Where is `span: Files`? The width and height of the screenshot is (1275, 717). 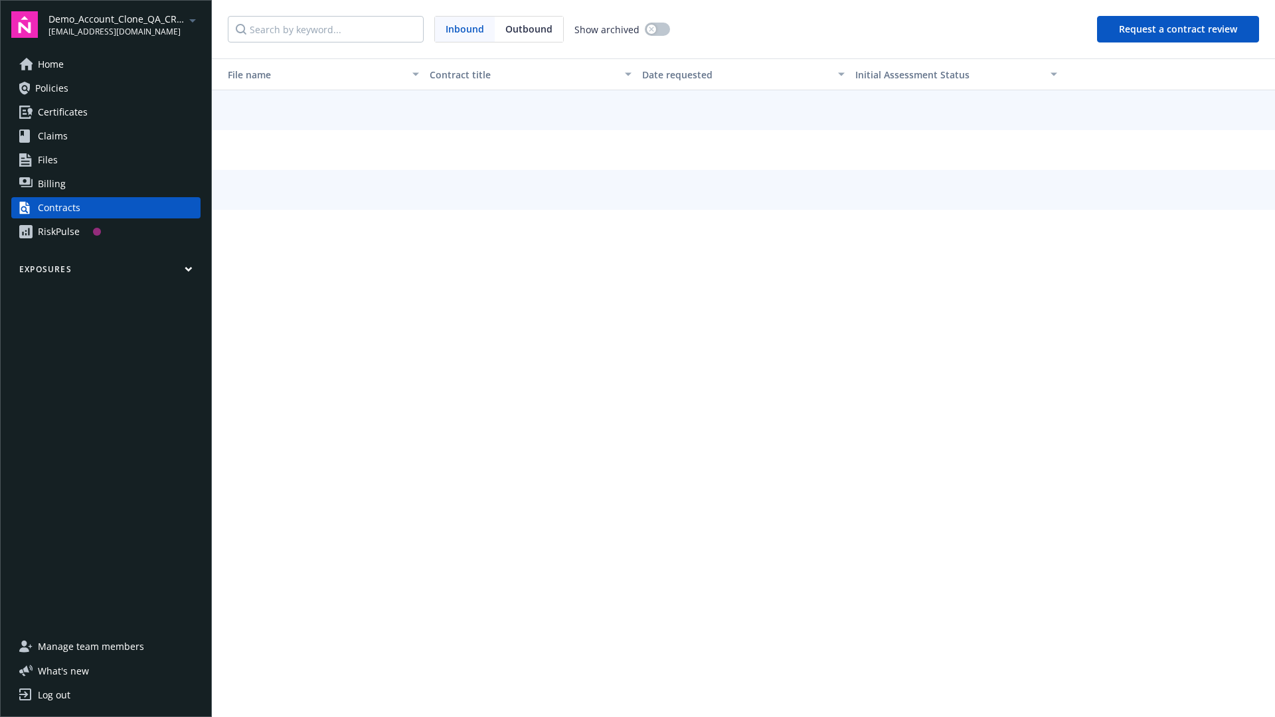 span: Files is located at coordinates (48, 160).